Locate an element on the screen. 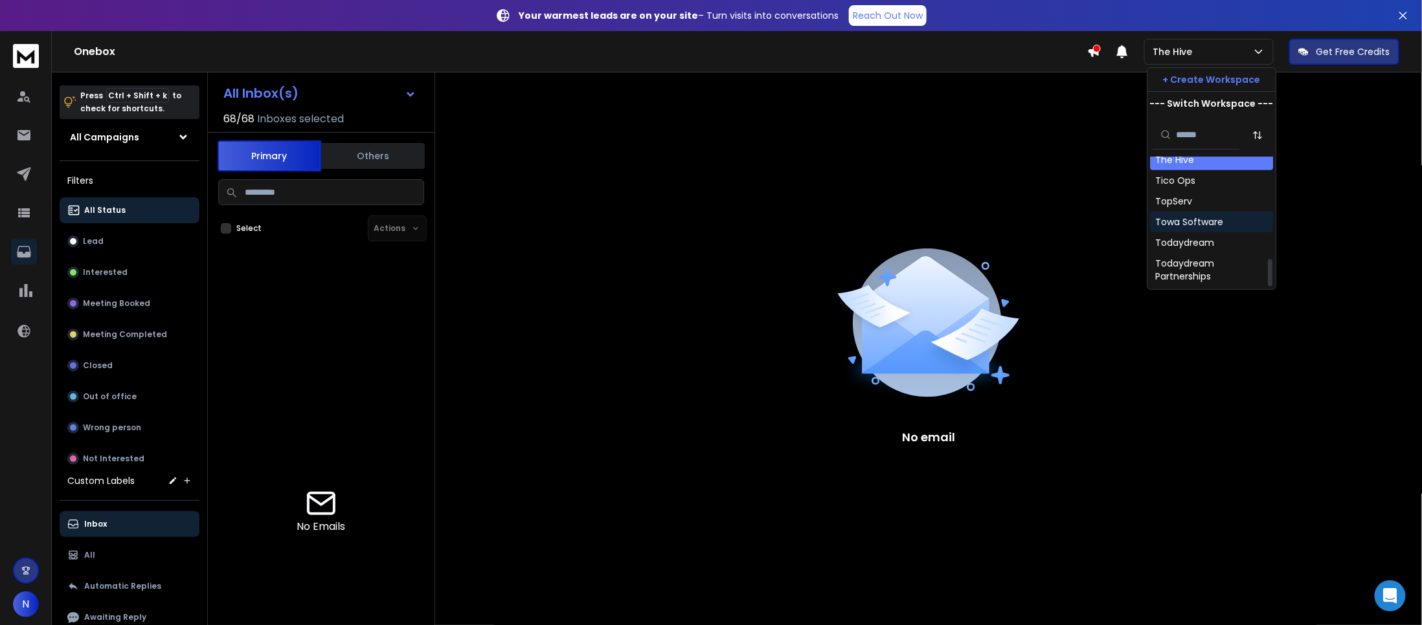 The height and width of the screenshot is (625, 1422). button: Closed is located at coordinates (129, 366).